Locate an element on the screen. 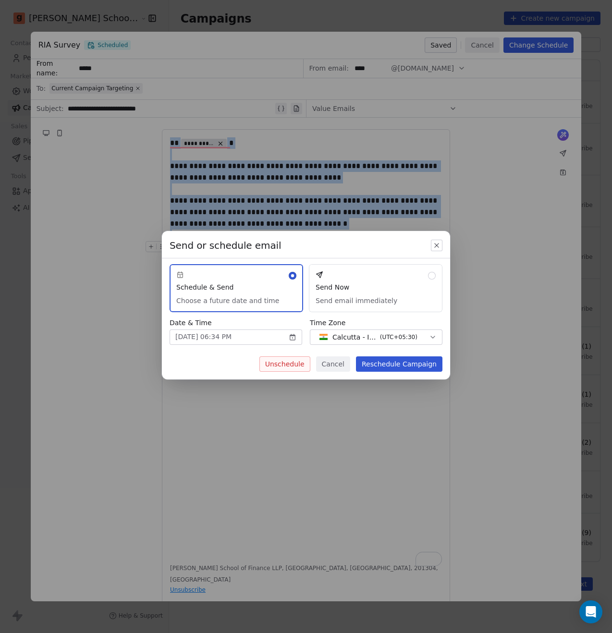 The width and height of the screenshot is (612, 633). span: Calcutta - IST is located at coordinates (354, 337).